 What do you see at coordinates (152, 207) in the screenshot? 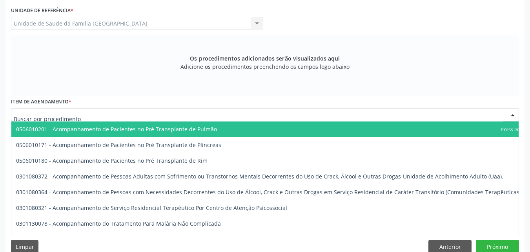
I see `span: 0301080321 - Acompanhamento de Serviço Residencial Terapêutico Por Centro de Atenção Psicossocial` at bounding box center [152, 207].